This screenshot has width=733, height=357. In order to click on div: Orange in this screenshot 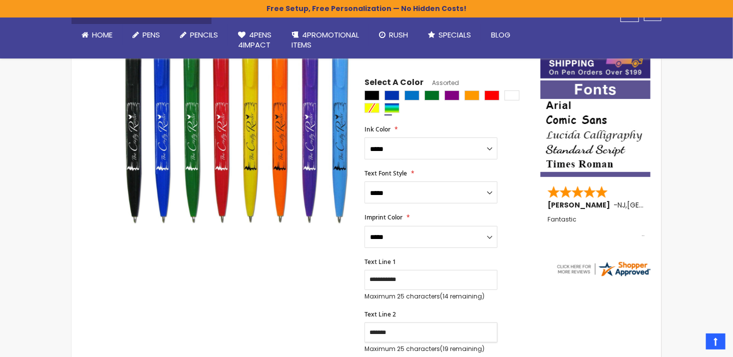, I will do `click(472, 96)`.